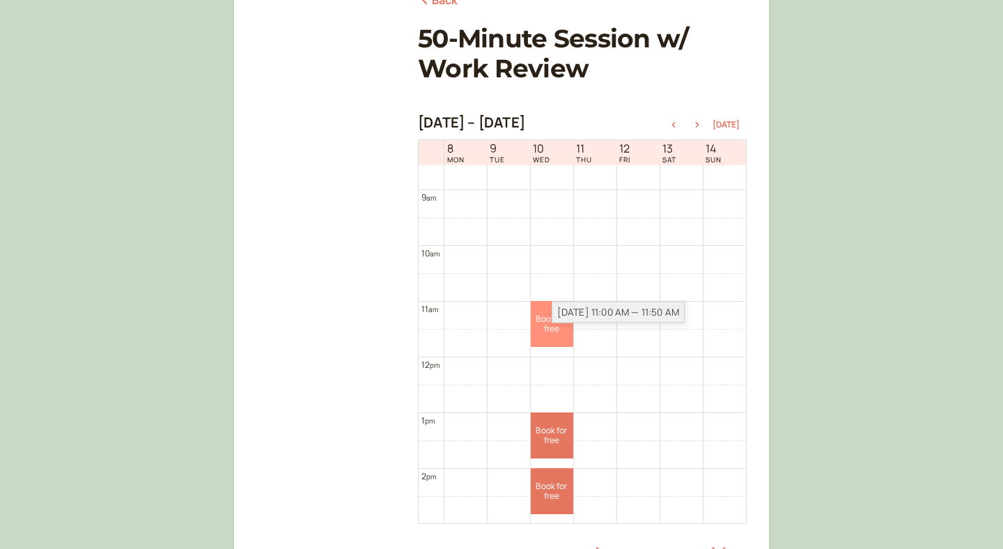 The height and width of the screenshot is (549, 1003). Describe the element at coordinates (625, 153) in the screenshot. I see `a: September 12, 2025` at that location.